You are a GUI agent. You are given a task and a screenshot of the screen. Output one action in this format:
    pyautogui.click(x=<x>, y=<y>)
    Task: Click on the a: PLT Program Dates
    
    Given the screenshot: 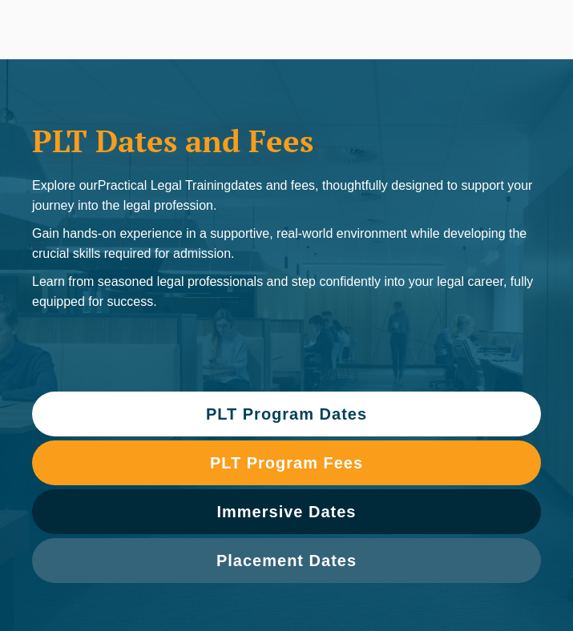 What is the action you would take?
    pyautogui.click(x=286, y=414)
    